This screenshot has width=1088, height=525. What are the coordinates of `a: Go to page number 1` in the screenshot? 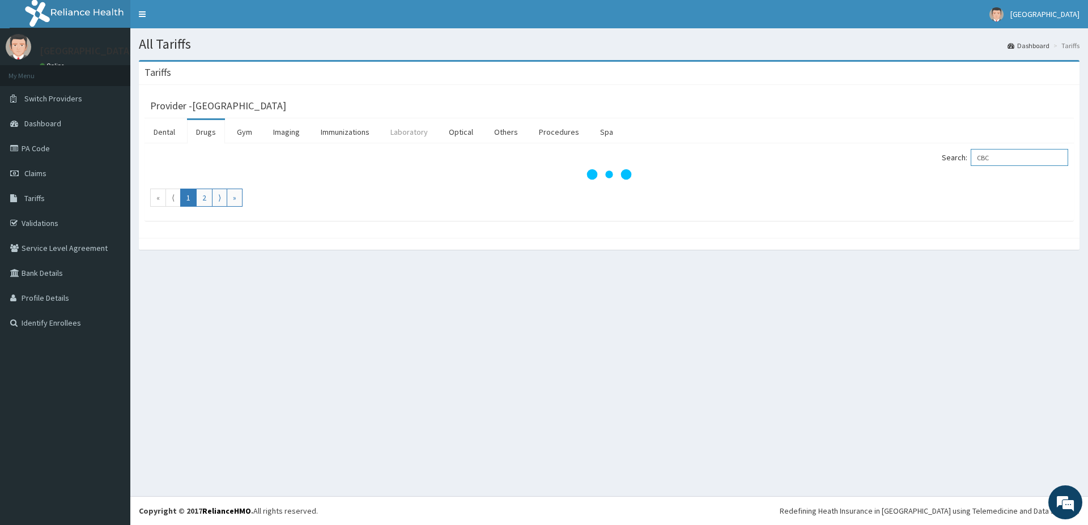 It's located at (188, 198).